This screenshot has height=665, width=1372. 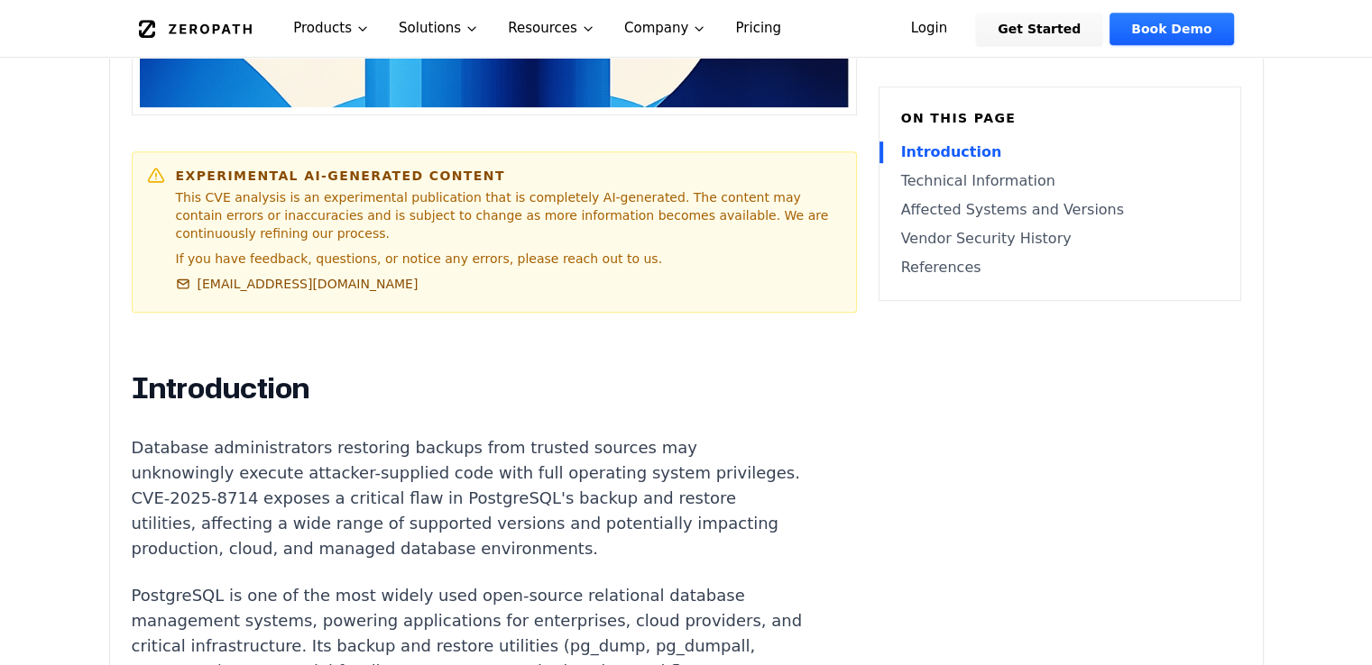 What do you see at coordinates (467, 499) in the screenshot?
I see `p: Database administrators restoring backups from trusted sources may unknowingly execute attacker-s...` at bounding box center [467, 499].